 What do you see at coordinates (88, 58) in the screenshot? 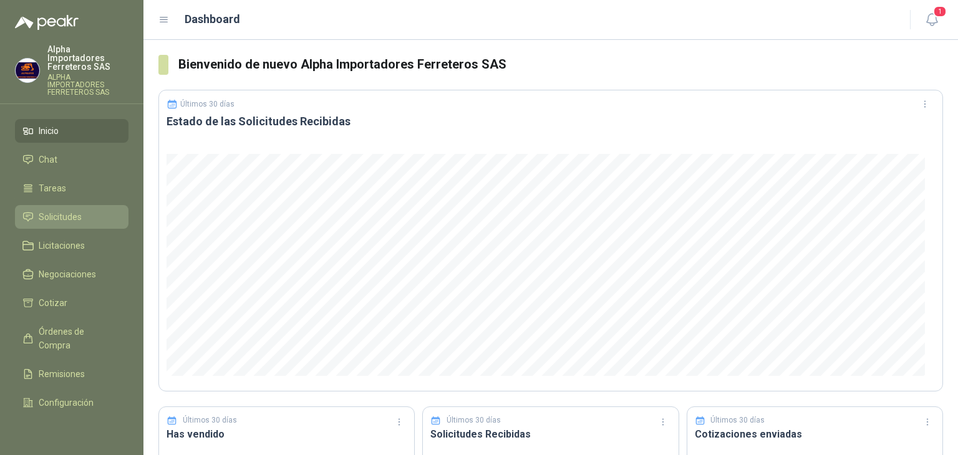
I see `p: Alpha Importadores Ferreteros SAS` at bounding box center [88, 58].